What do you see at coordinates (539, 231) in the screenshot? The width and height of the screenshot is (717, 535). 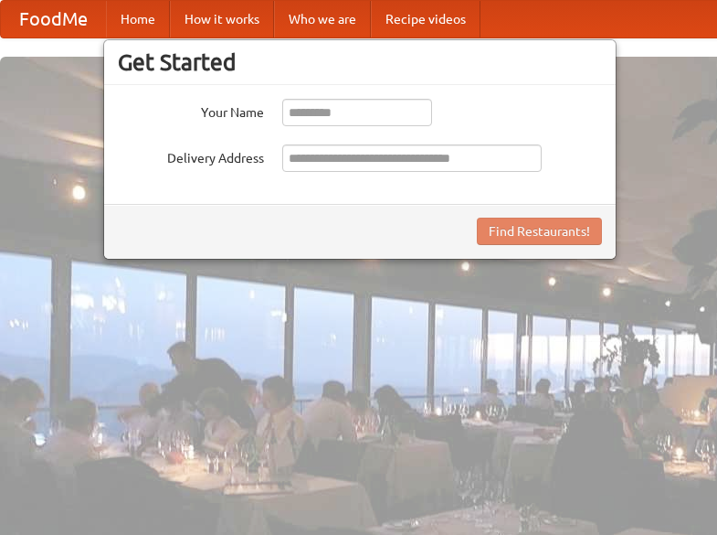 I see `button: Find Restaurants!` at bounding box center [539, 231].